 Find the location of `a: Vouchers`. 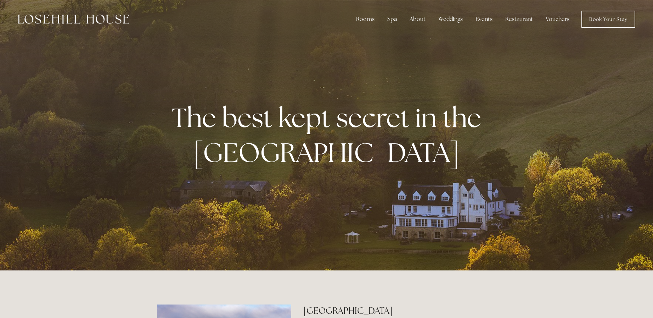

a: Vouchers is located at coordinates (557, 19).